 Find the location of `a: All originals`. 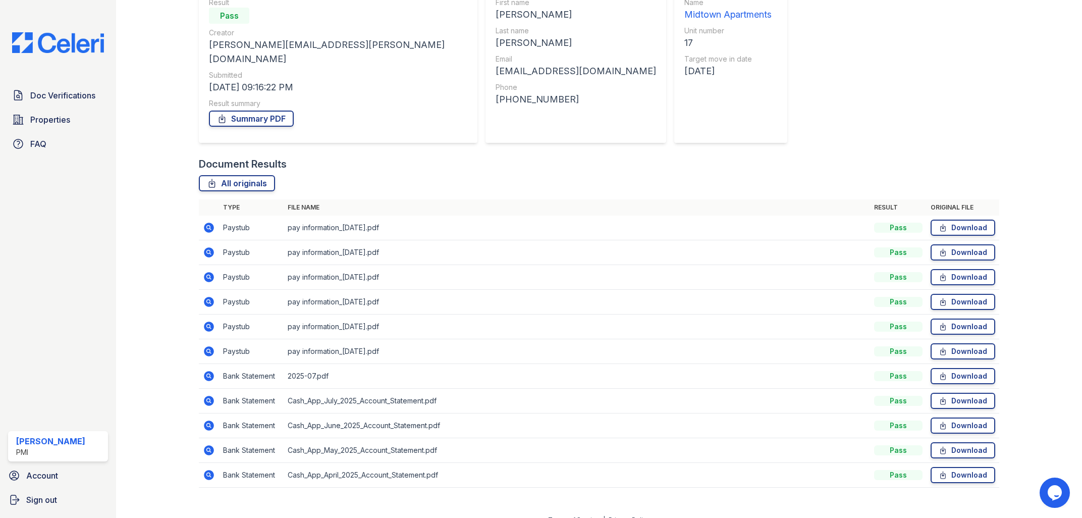

a: All originals is located at coordinates (237, 183).